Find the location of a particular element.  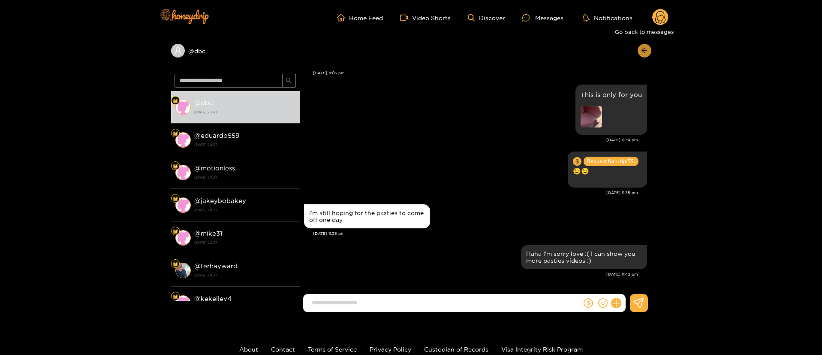

span: search is located at coordinates (289, 81).